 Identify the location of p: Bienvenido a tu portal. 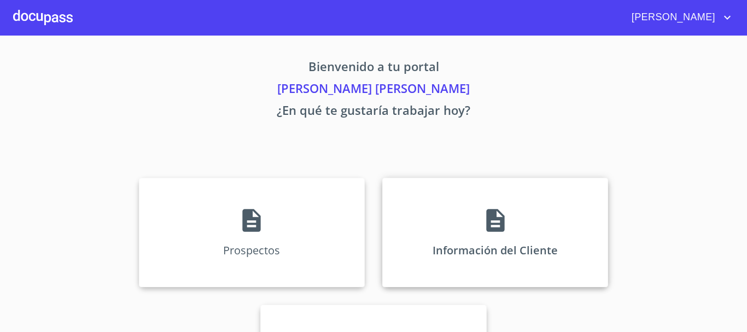
(374, 68).